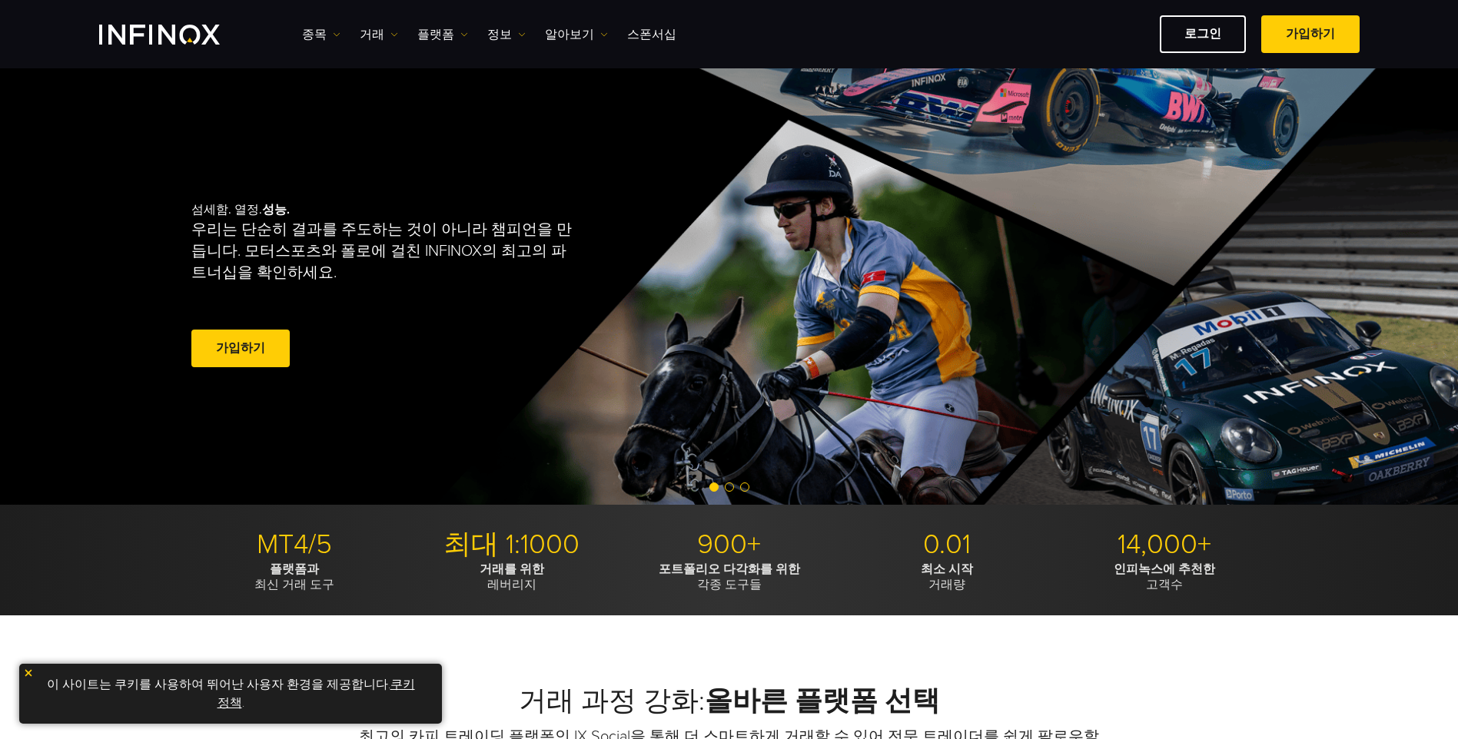  Describe the element at coordinates (947, 545) in the screenshot. I see `p: 0.01` at that location.